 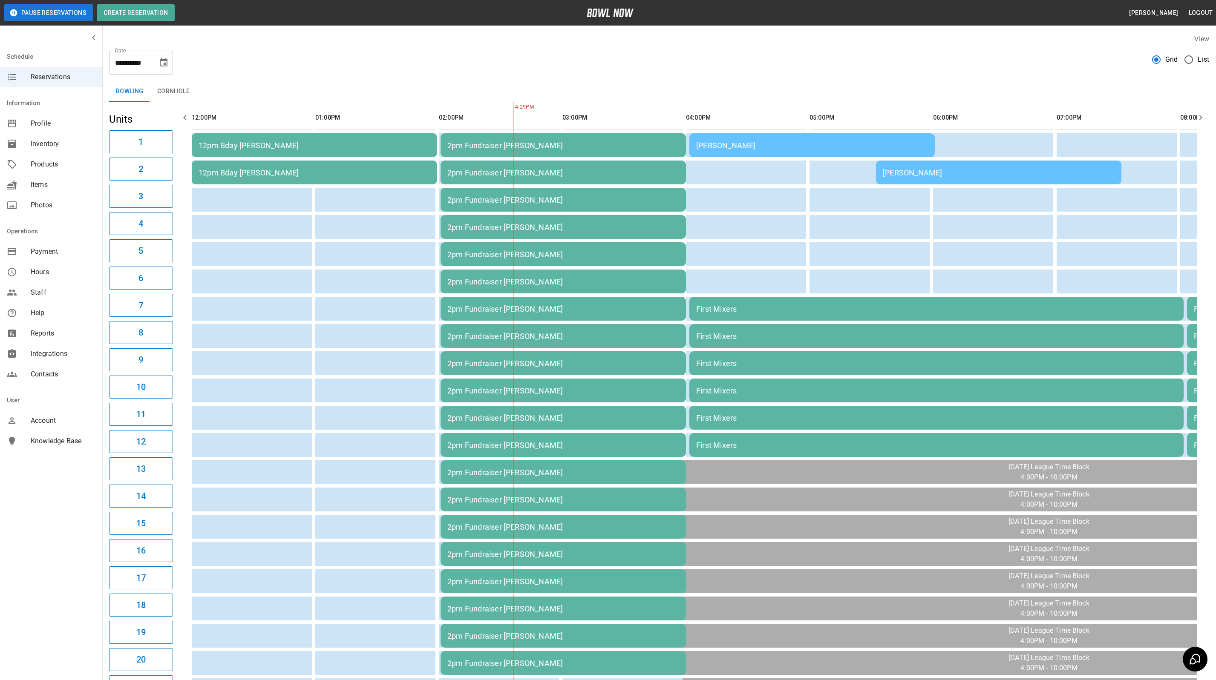 I want to click on h6: 9, so click(x=141, y=360).